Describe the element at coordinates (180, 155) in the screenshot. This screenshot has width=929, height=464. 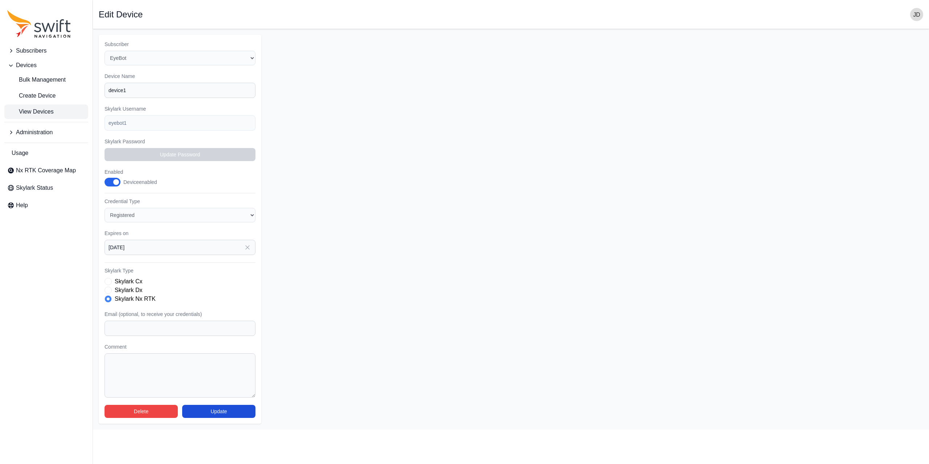
I see `button: Update Password` at that location.